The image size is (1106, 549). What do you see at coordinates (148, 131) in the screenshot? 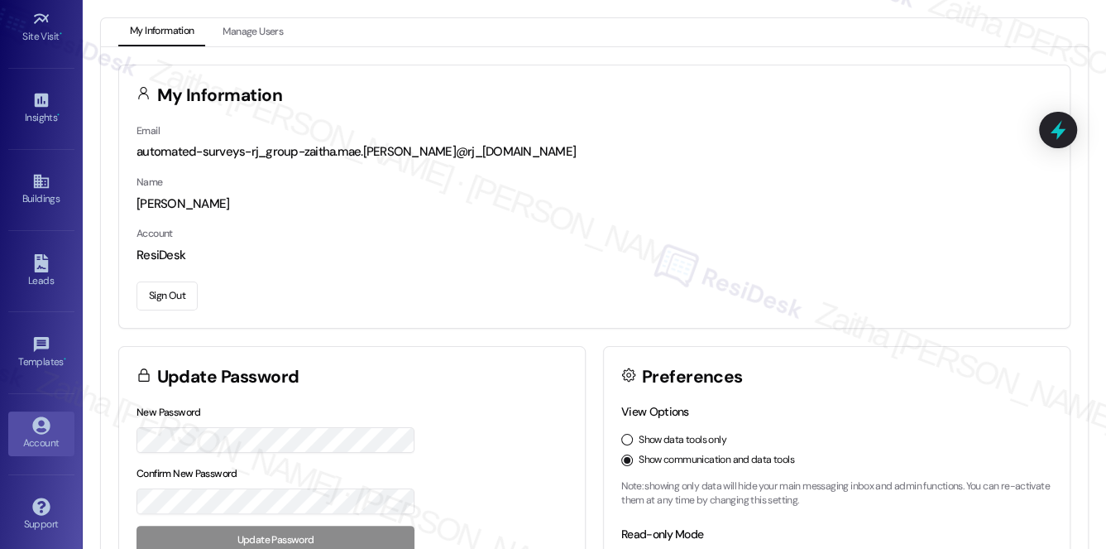
I see `label: Email` at bounding box center [148, 131].